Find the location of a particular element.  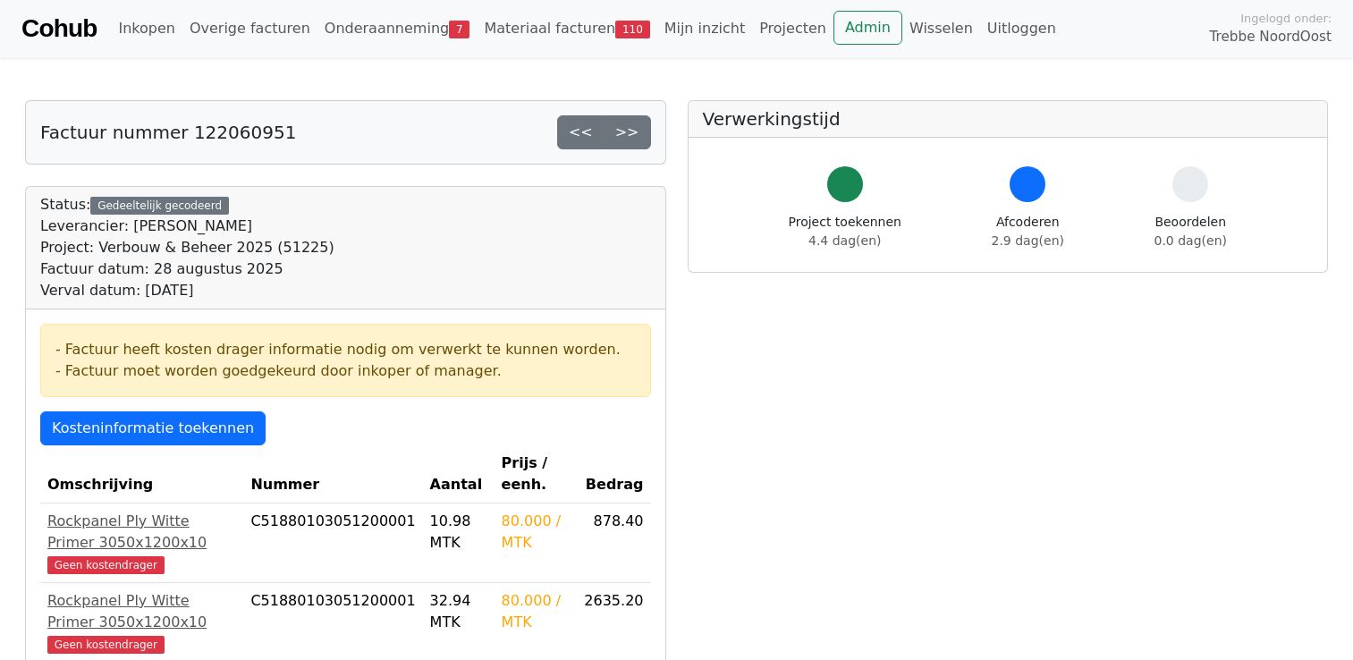

span: 0.0 dag(en) is located at coordinates (1190, 241).